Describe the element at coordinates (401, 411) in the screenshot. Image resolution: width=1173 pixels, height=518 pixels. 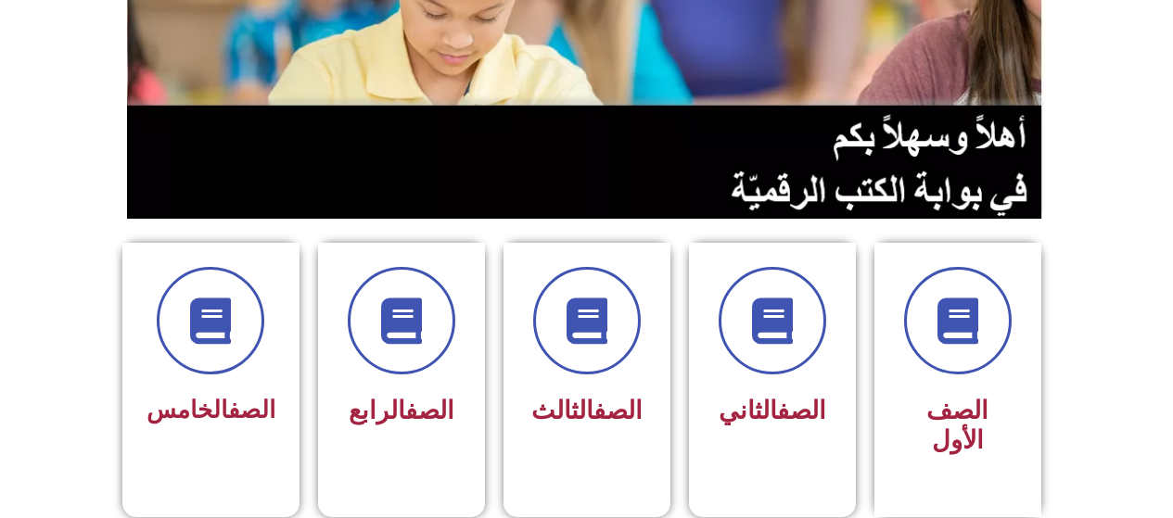
I see `span: الرابع` at that location.